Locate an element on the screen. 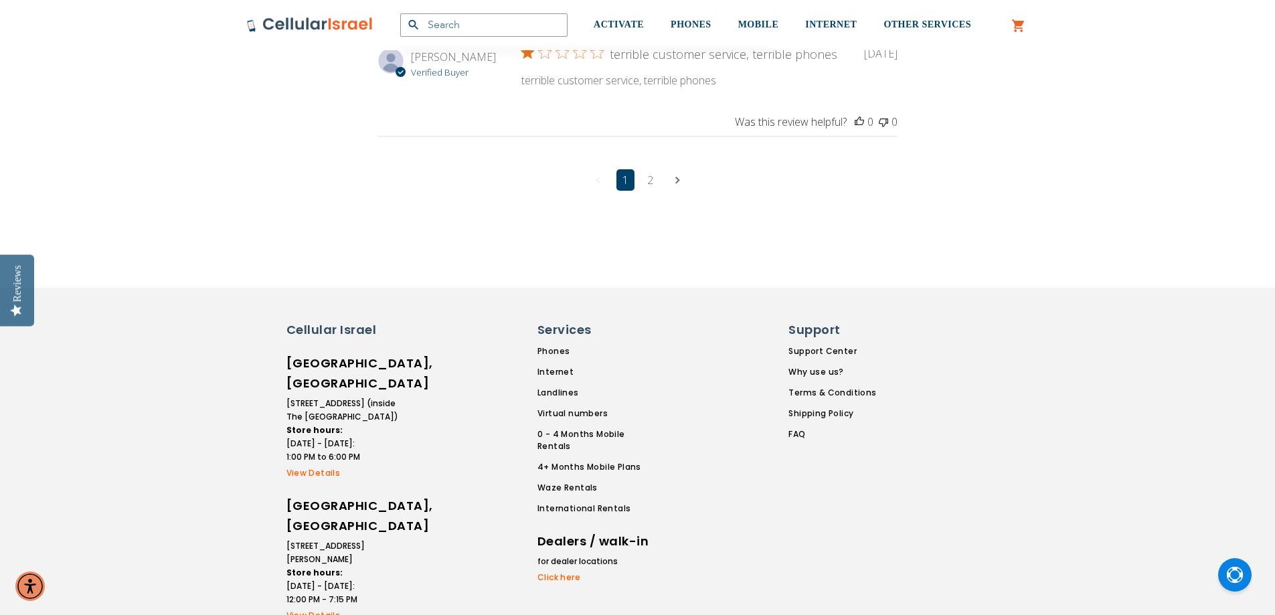  span: ACTIVATE is located at coordinates (619, 24).